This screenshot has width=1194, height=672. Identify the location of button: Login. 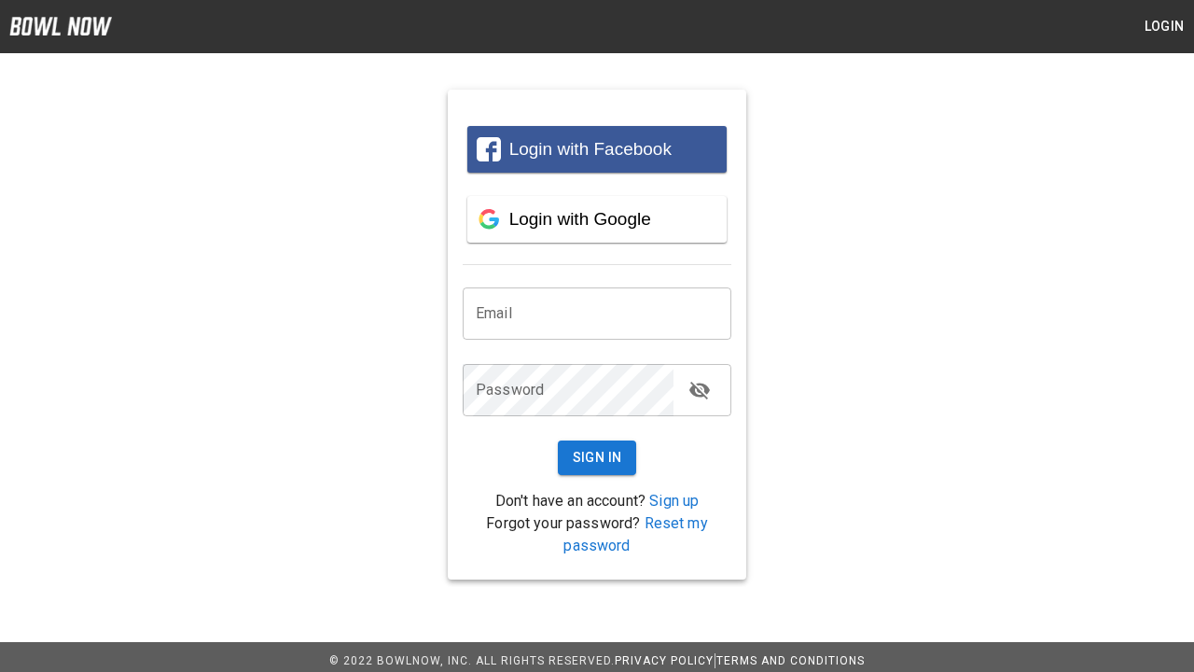
(1164, 26).